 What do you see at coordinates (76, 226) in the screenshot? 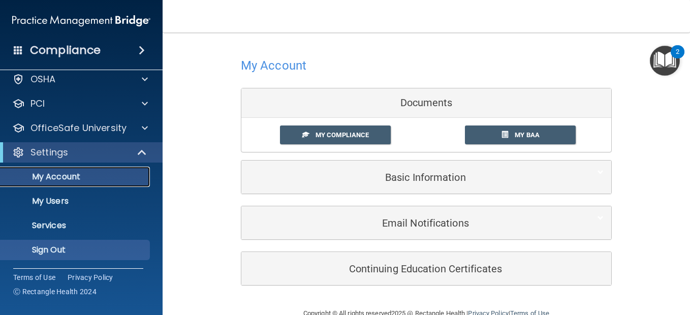
I see `p: Services` at bounding box center [76, 226].